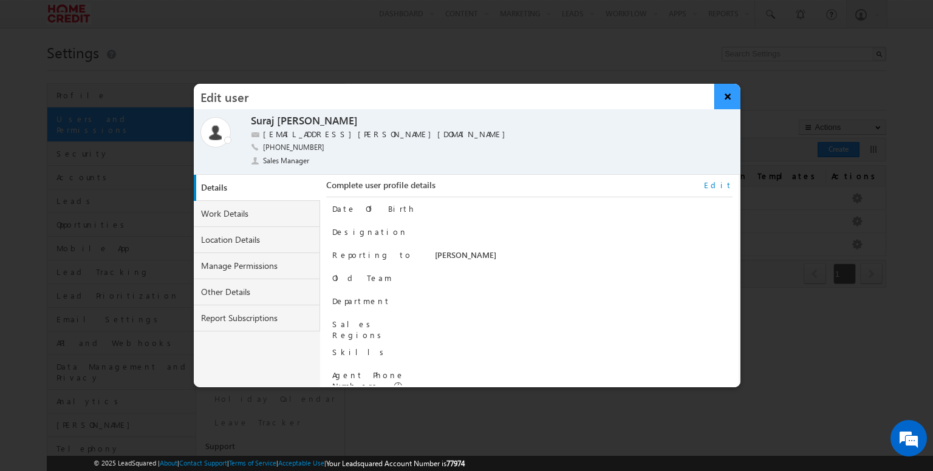  What do you see at coordinates (287, 161) in the screenshot?
I see `span: Sales Manager` at bounding box center [287, 161].